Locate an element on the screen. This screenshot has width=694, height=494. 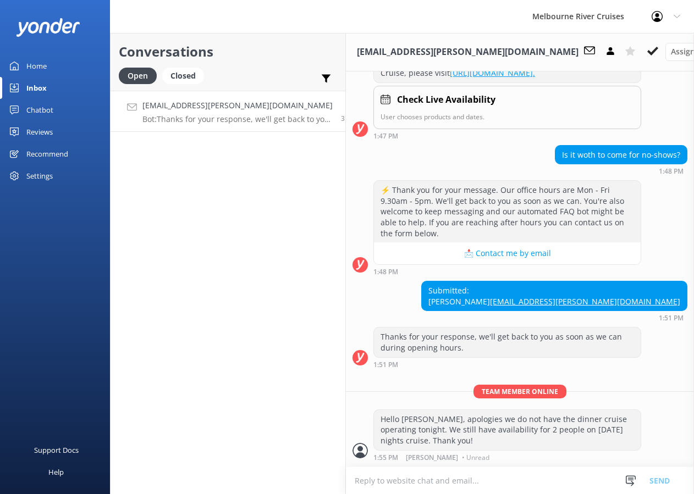
strong: 1:47 PM is located at coordinates (385, 136).